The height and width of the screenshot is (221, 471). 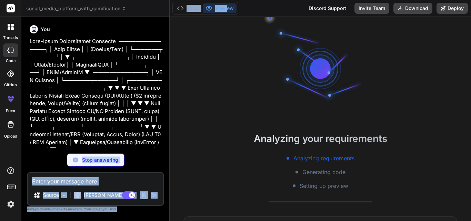 What do you see at coordinates (11, 61) in the screenshot?
I see `label: code` at bounding box center [11, 61].